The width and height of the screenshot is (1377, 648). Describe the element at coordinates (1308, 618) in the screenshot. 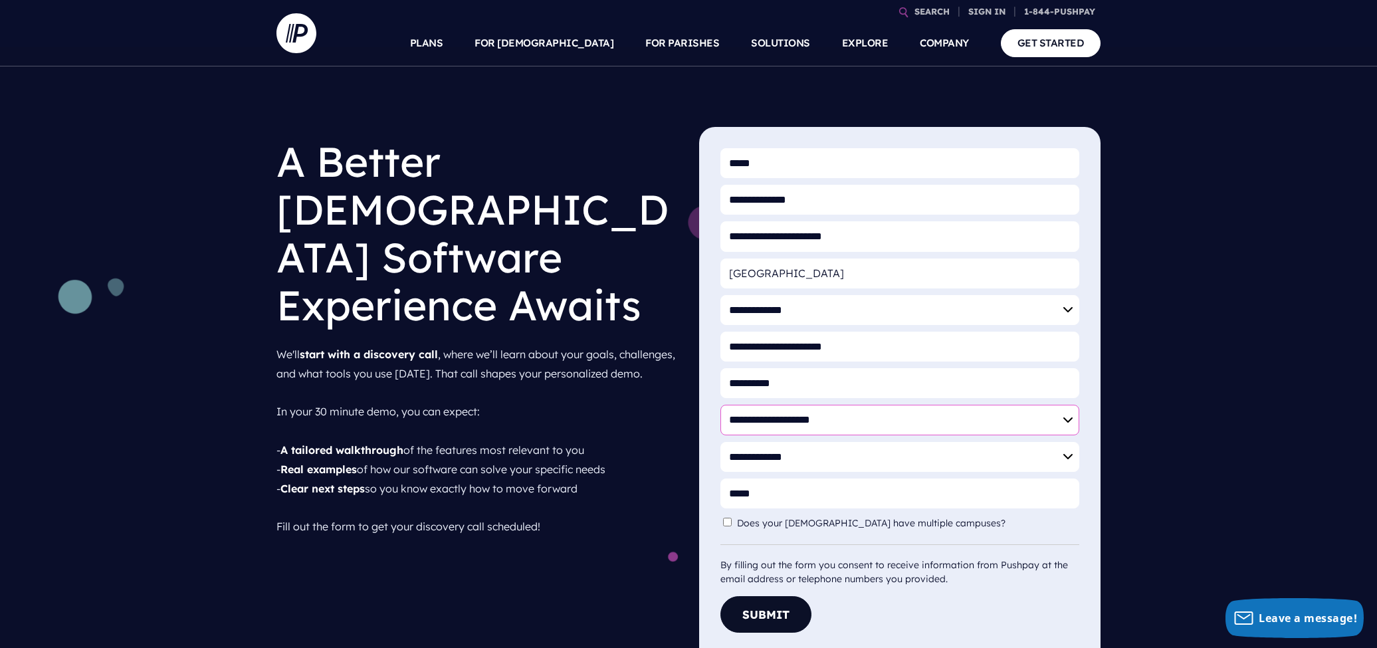

I see `span: Leave a message!` at that location.